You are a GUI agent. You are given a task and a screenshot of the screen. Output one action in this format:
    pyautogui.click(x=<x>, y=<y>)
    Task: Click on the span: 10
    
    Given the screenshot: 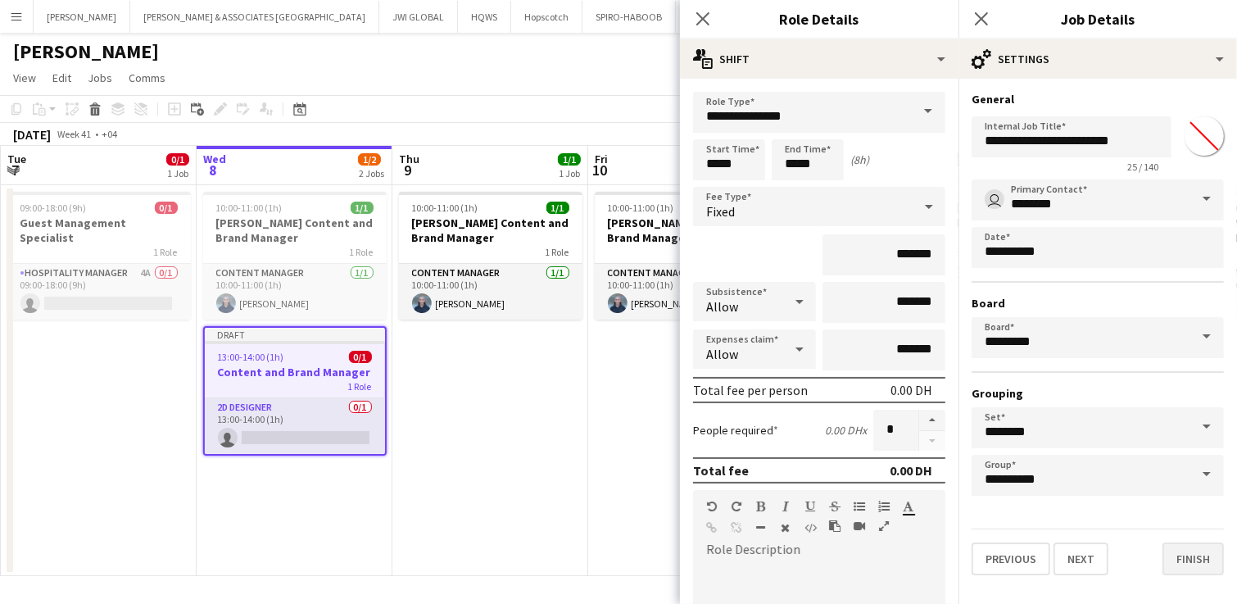 What is the action you would take?
    pyautogui.click(x=600, y=170)
    